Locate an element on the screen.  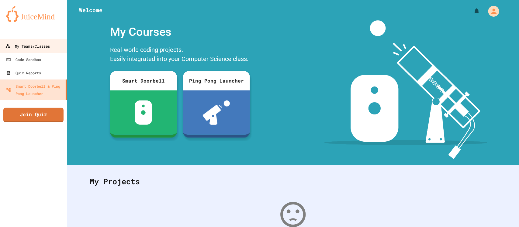
img: banner-image-my-projects.png is located at coordinates (406, 90).